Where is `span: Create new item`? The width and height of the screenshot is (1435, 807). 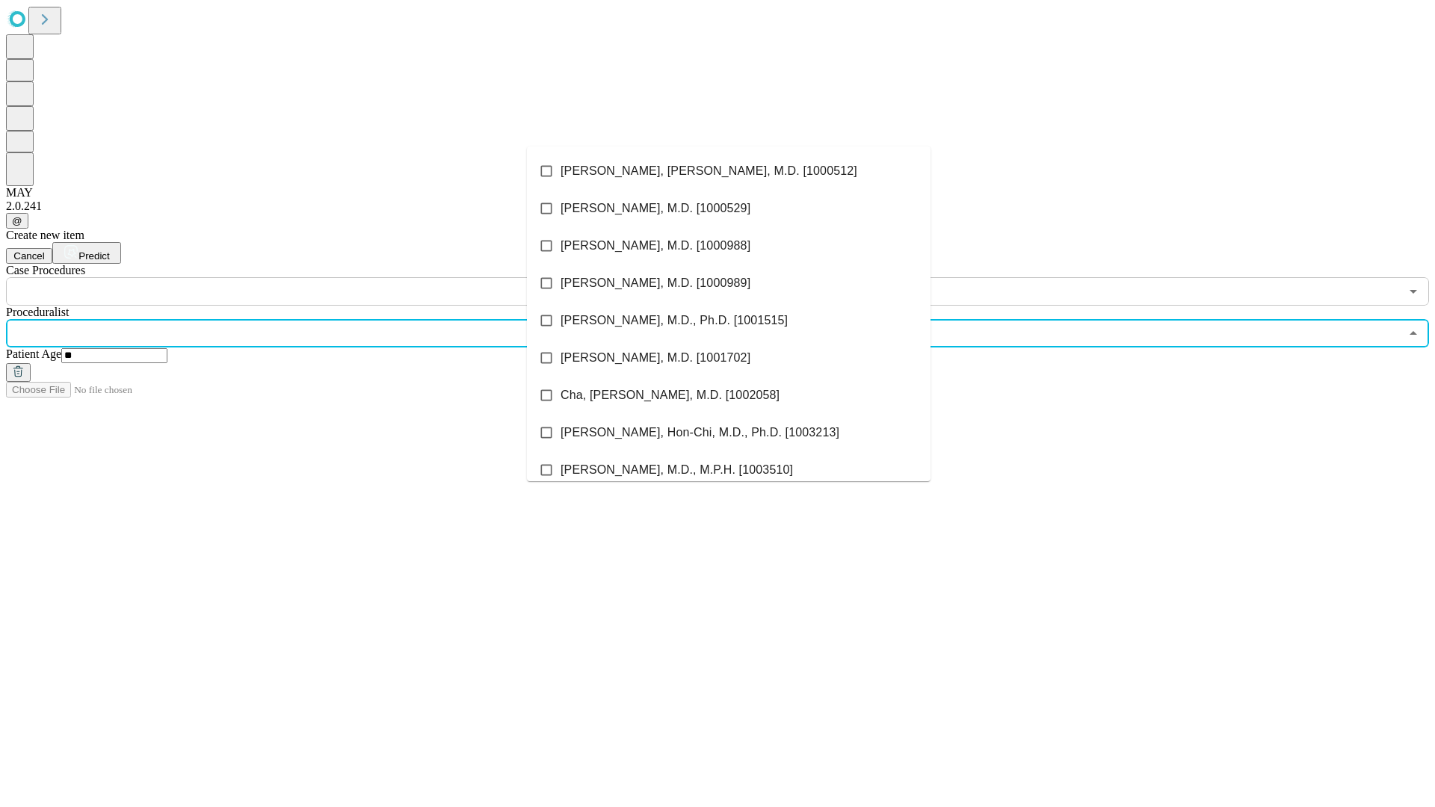
span: Create new item is located at coordinates (45, 235).